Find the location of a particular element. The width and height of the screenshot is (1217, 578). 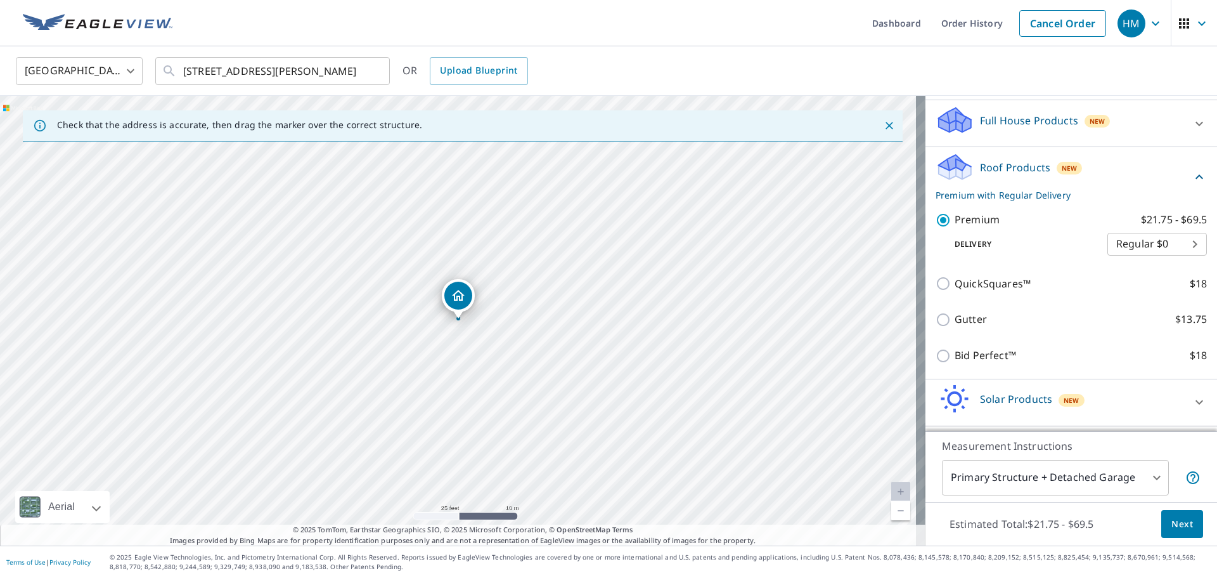

a: OpenStreetMap is located at coordinates (583, 529).